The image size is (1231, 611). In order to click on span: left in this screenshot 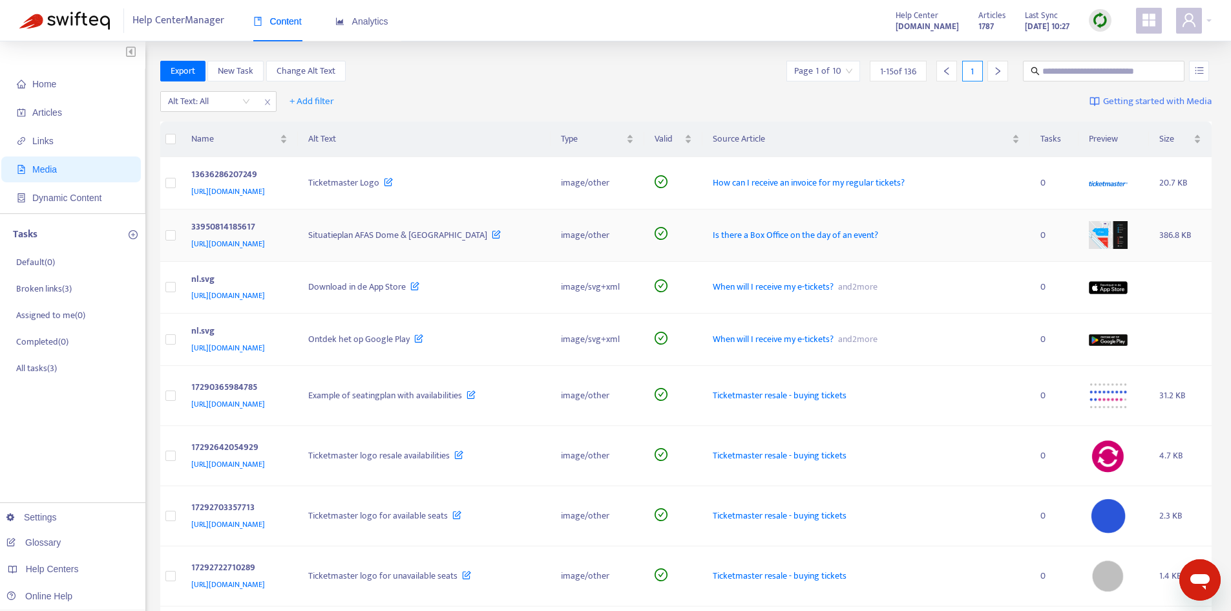, I will do `click(947, 71)`.